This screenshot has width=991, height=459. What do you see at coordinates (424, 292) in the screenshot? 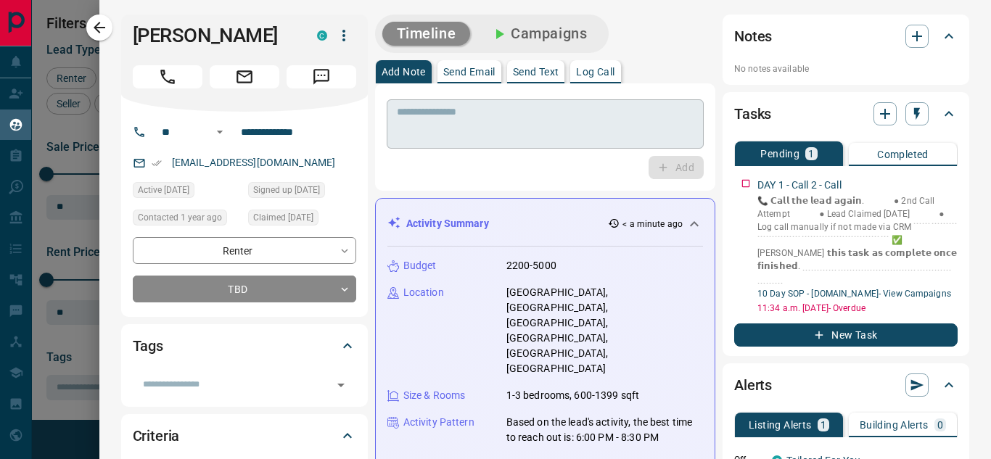
I see `p: Location` at bounding box center [424, 292].